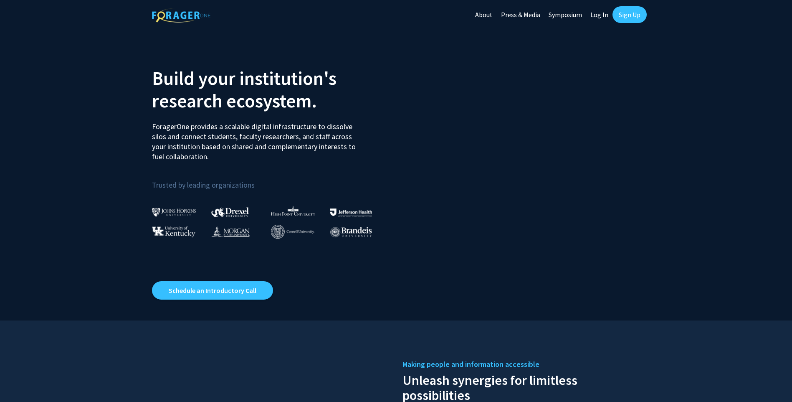 The image size is (792, 402). What do you see at coordinates (174, 231) in the screenshot?
I see `img: University of Kentucky` at bounding box center [174, 231].